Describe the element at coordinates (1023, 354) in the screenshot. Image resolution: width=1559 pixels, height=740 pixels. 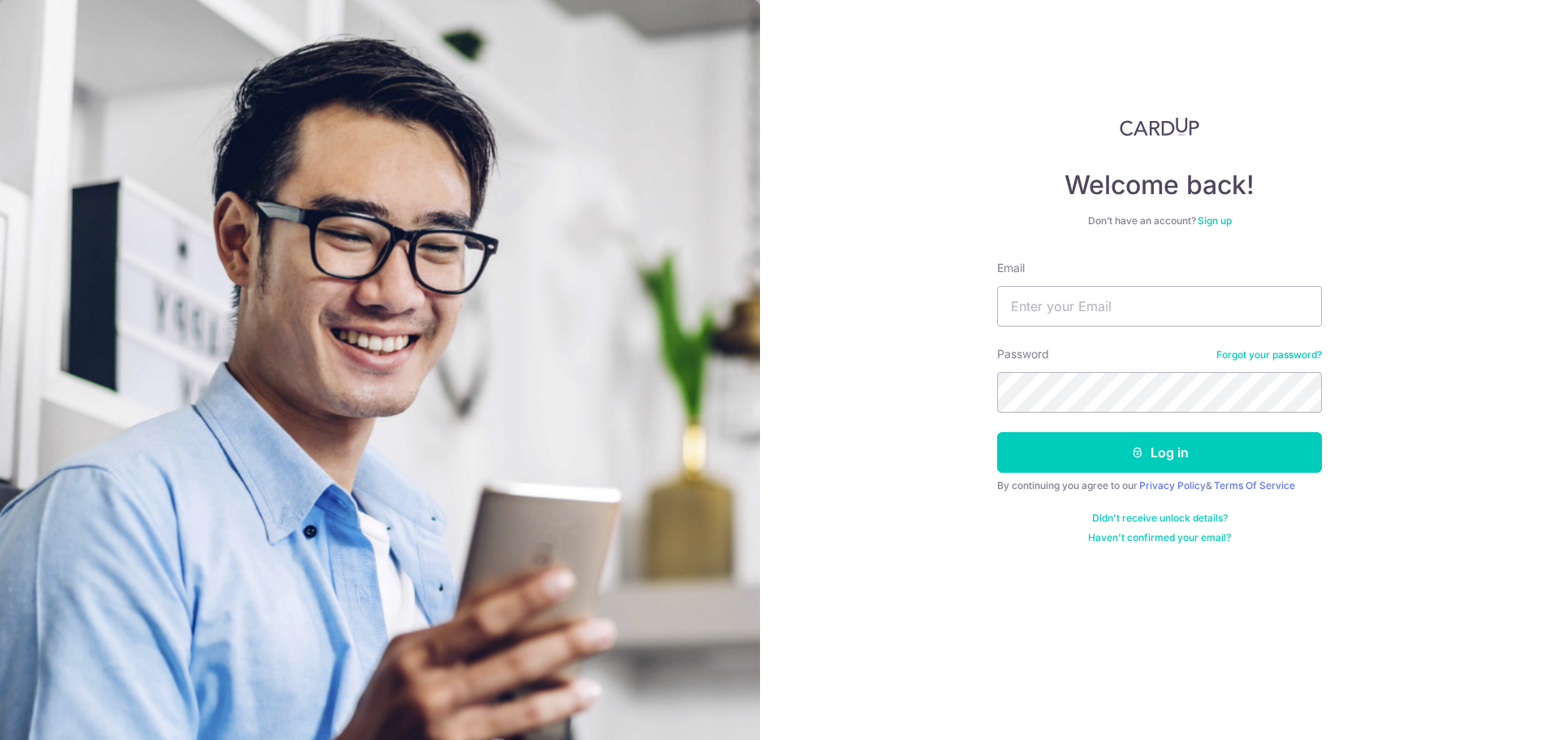
I see `label: Password` at that location.